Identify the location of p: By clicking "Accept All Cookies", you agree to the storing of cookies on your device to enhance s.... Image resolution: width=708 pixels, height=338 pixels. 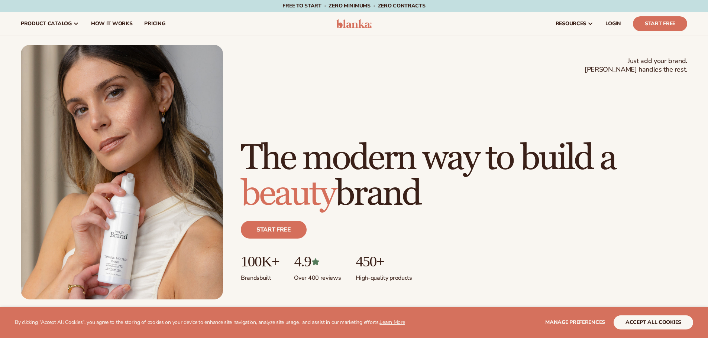
(210, 323).